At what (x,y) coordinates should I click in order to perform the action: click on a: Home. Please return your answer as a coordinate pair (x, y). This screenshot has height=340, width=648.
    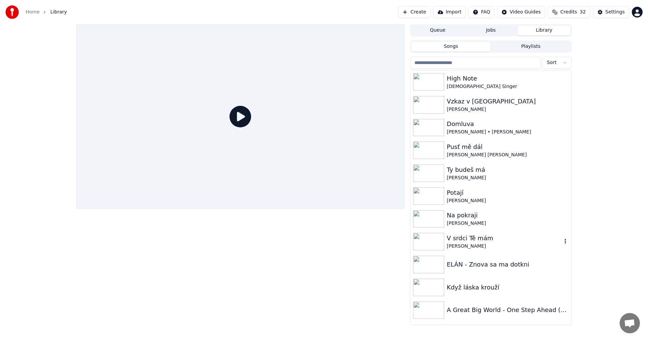
    Looking at the image, I should click on (32, 12).